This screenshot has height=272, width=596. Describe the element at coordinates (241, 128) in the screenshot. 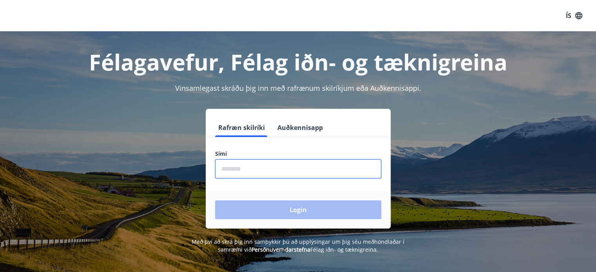

I see `button: Rafræn skilríki` at that location.